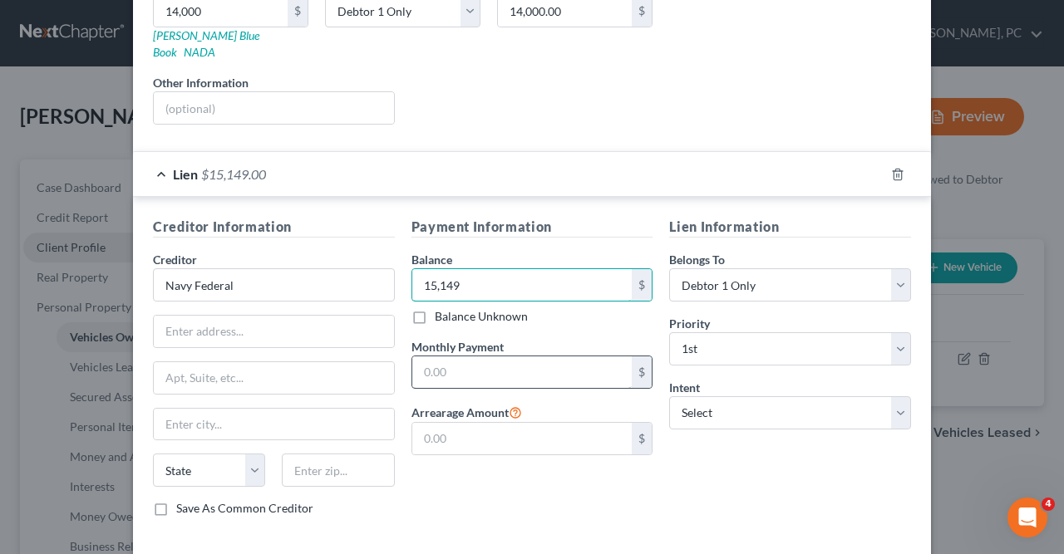  Describe the element at coordinates (175, 259) in the screenshot. I see `span: Creditor` at that location.